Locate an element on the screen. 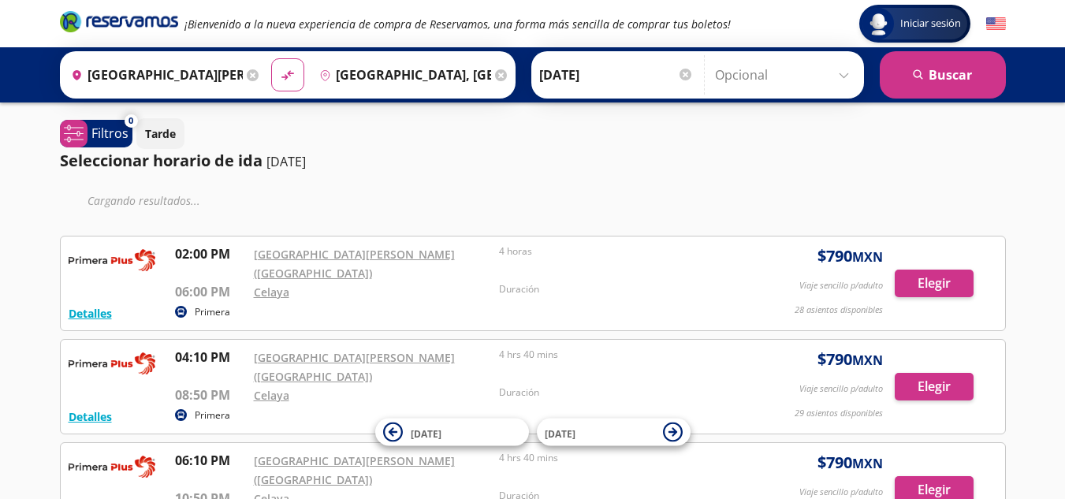 Image resolution: width=1065 pixels, height=499 pixels. a: Brand Logo is located at coordinates (119, 24).